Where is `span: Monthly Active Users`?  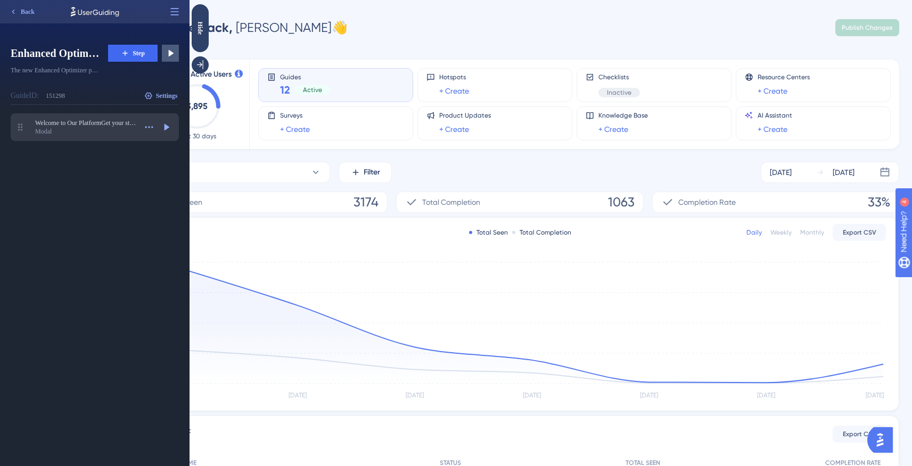 span: Monthly Active Users is located at coordinates (197, 75).